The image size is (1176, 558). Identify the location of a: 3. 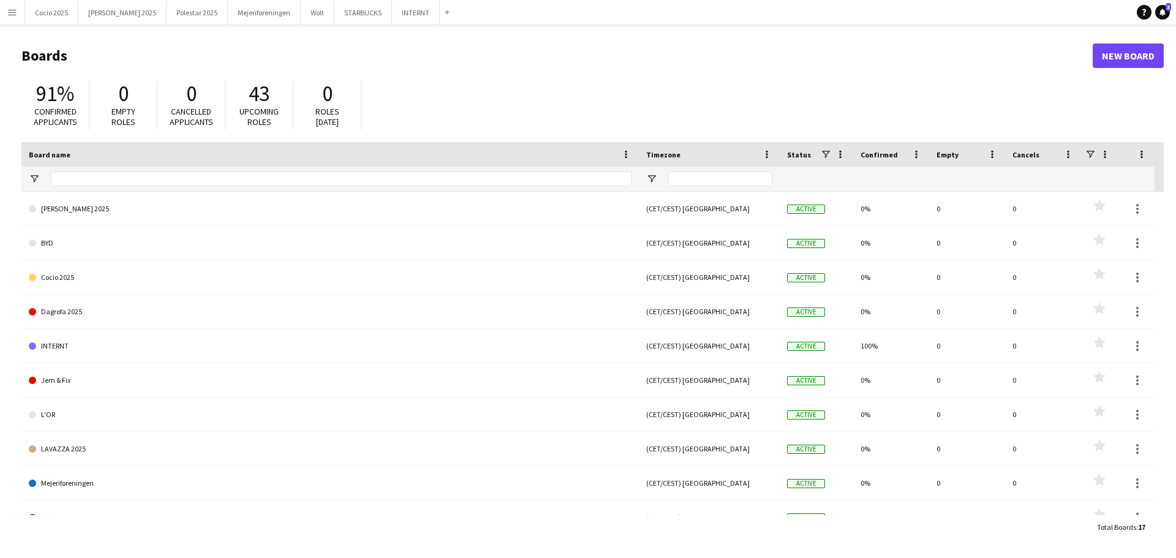
(1163, 12).